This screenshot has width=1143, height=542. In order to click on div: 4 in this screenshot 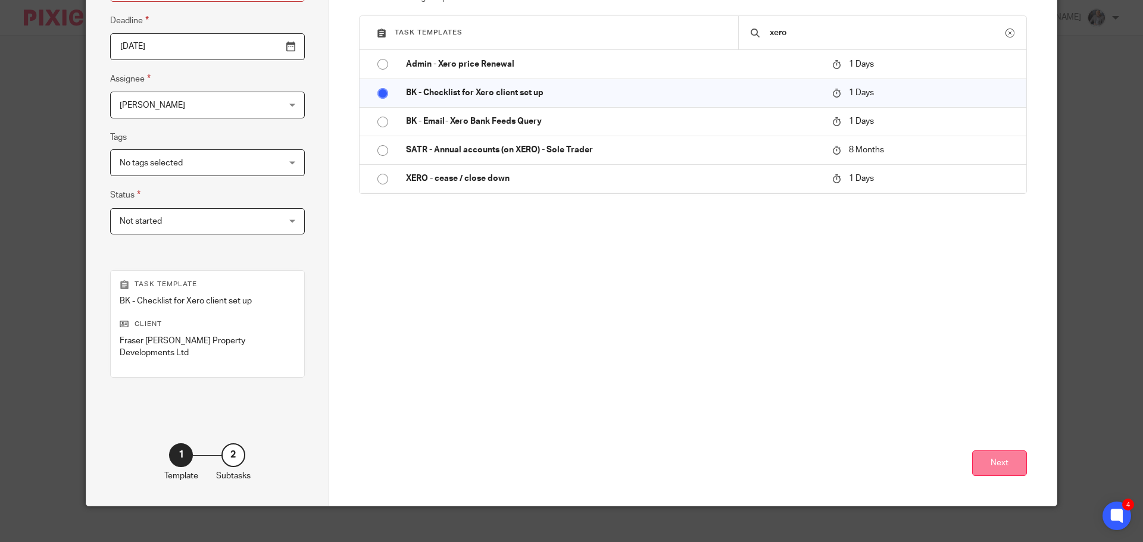, I will do `click(1128, 505)`.